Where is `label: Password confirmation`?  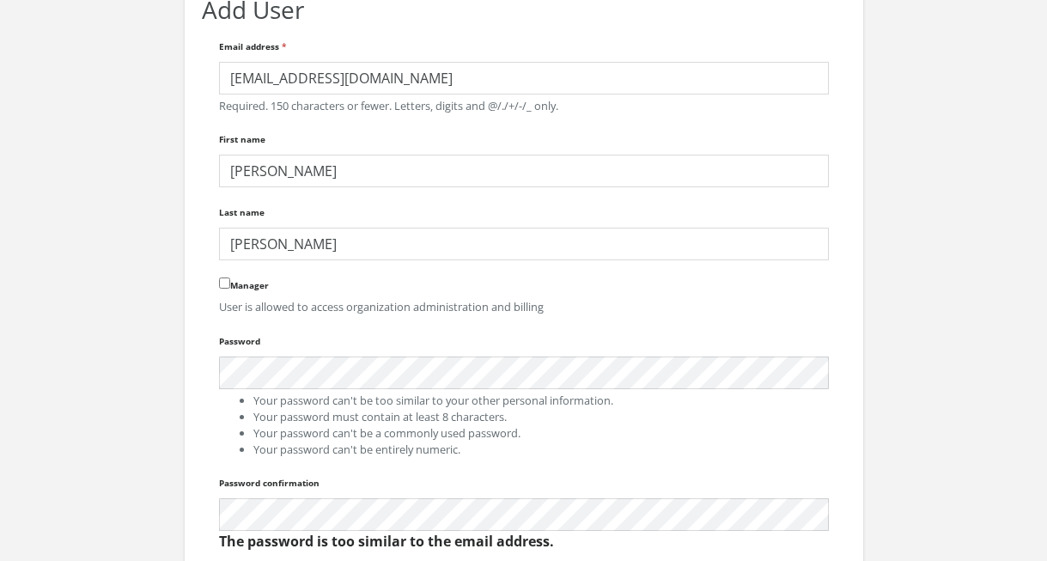
label: Password confirmation is located at coordinates (269, 483).